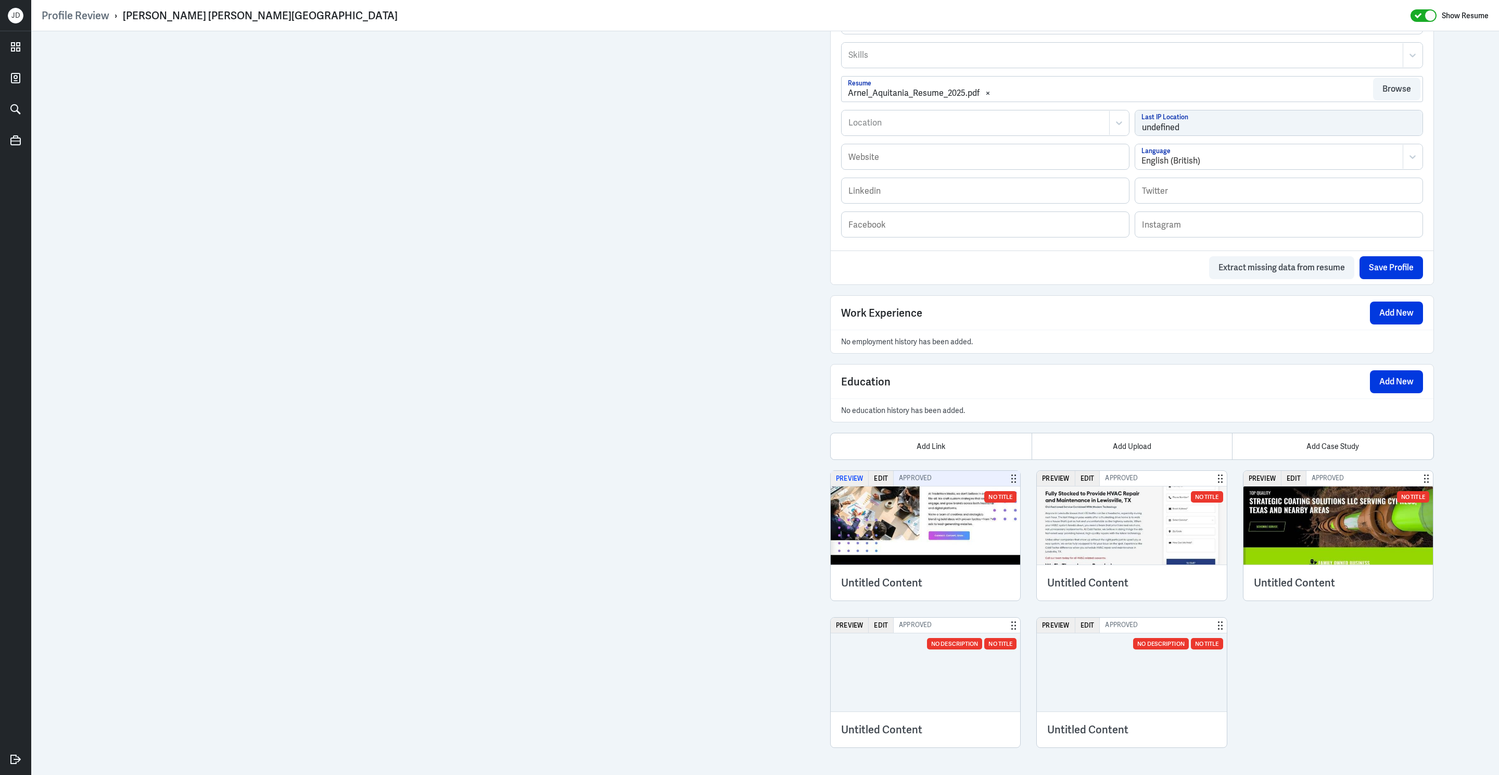 This screenshot has width=1499, height=775. I want to click on input: Linkedin, so click(985, 191).